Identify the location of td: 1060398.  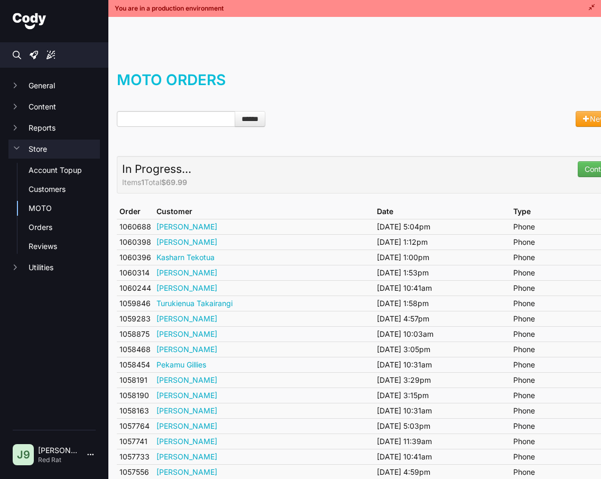
(135, 241).